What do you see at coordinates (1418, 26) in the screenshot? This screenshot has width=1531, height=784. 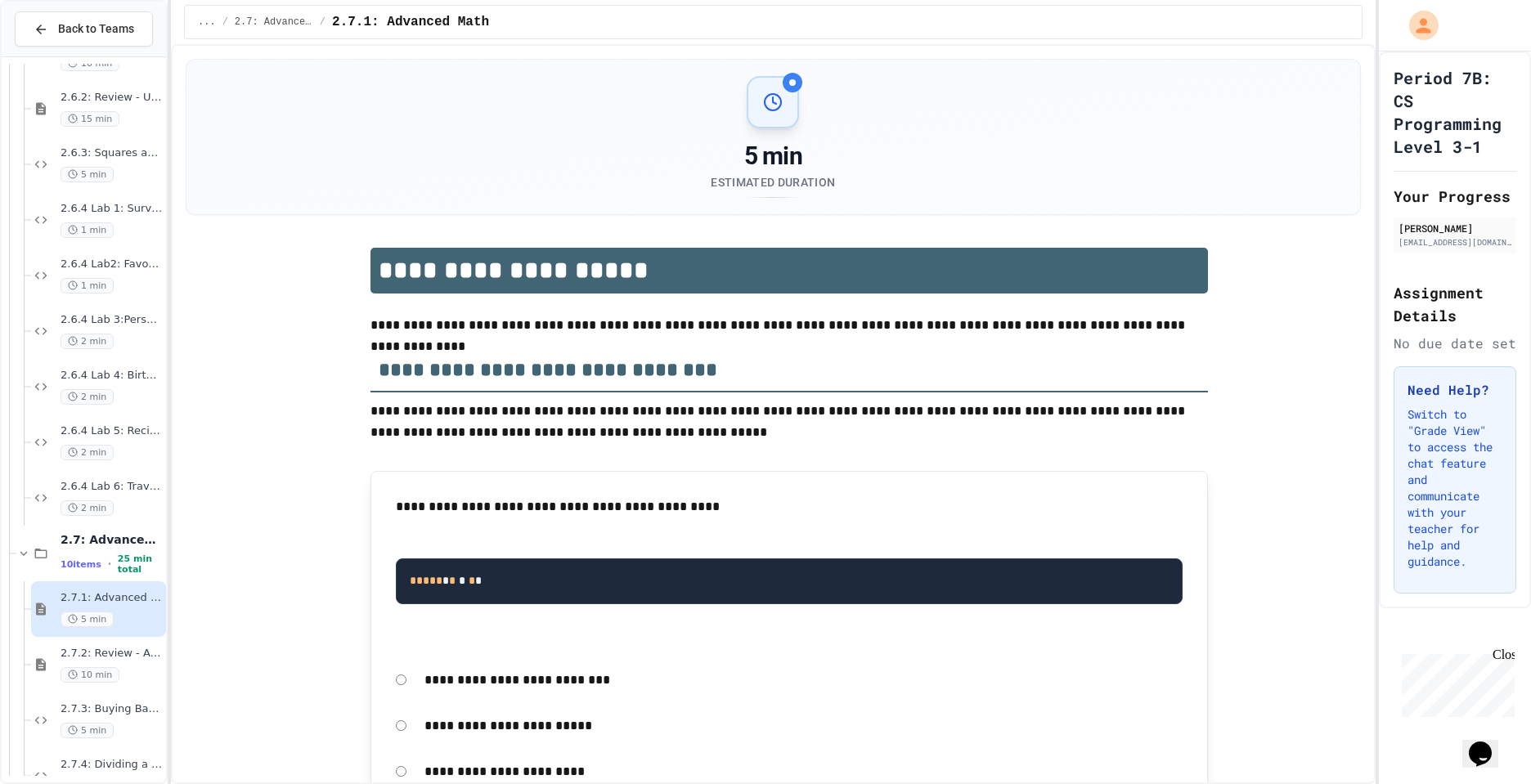 I see `div: My Account` at bounding box center [1418, 26].